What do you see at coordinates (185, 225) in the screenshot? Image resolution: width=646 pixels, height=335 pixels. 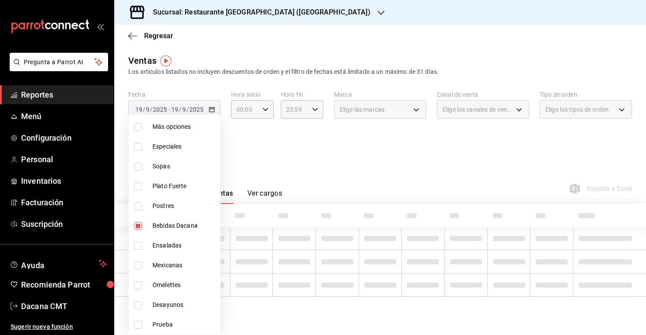 I see `span: Bebidas Dacana` at bounding box center [185, 225].